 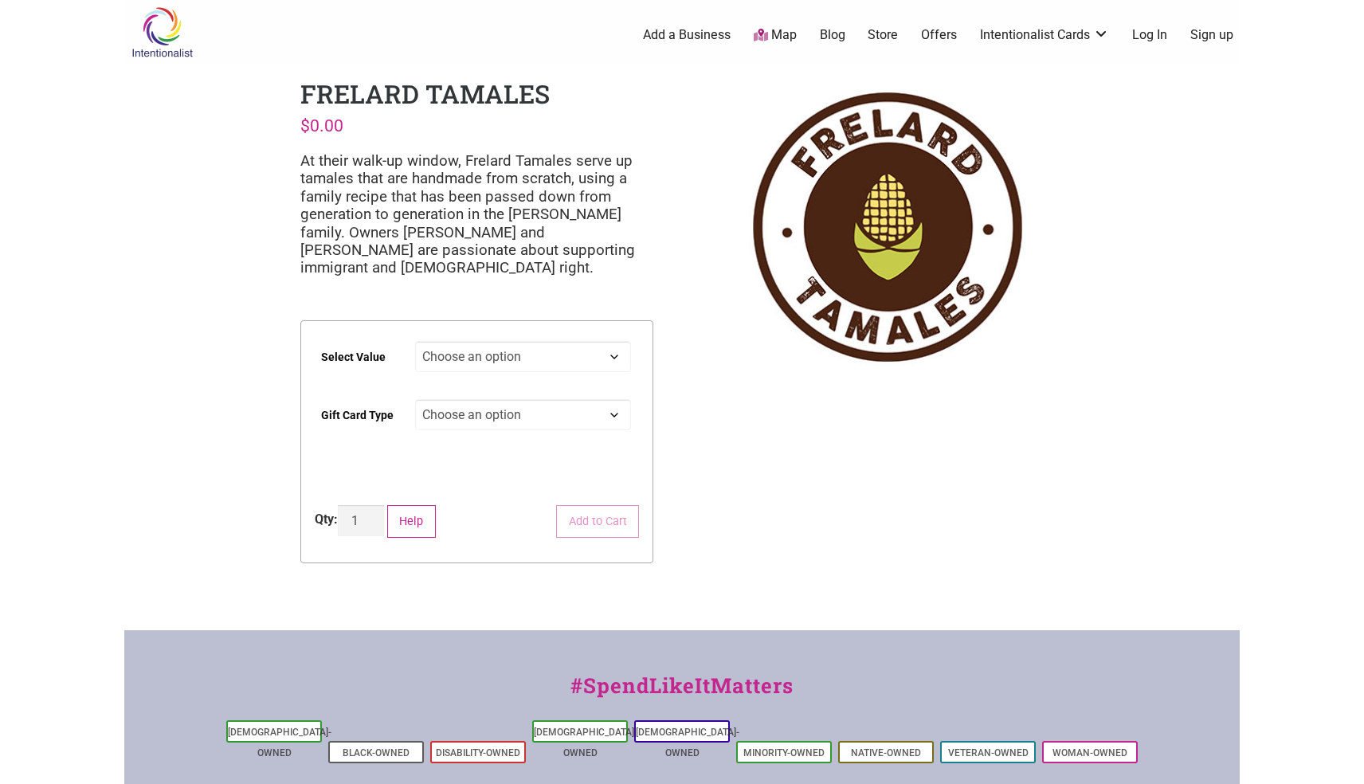 I want to click on a: Minority-Owned, so click(x=784, y=753).